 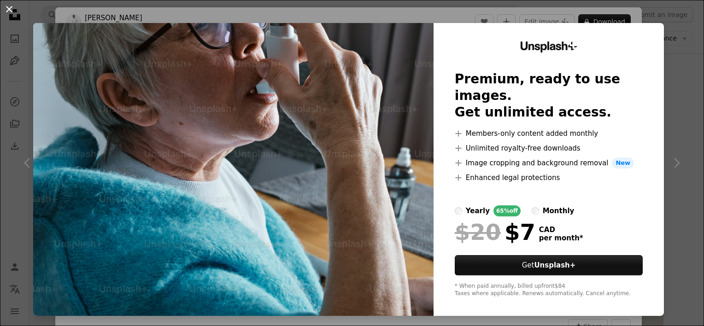 What do you see at coordinates (549, 265) in the screenshot?
I see `button: GetUnsplash+` at bounding box center [549, 265].